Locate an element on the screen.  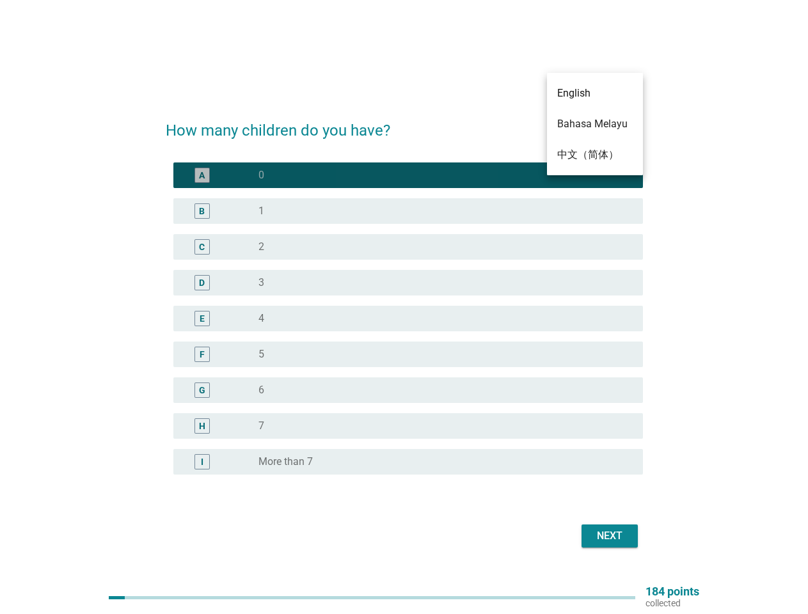
div: E is located at coordinates (202, 319).